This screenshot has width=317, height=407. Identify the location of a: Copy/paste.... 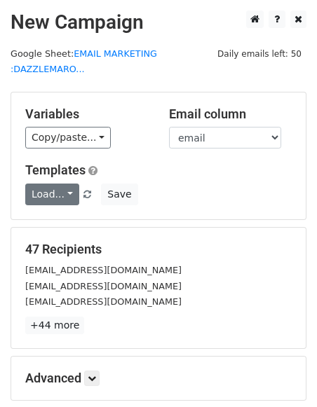
(68, 137).